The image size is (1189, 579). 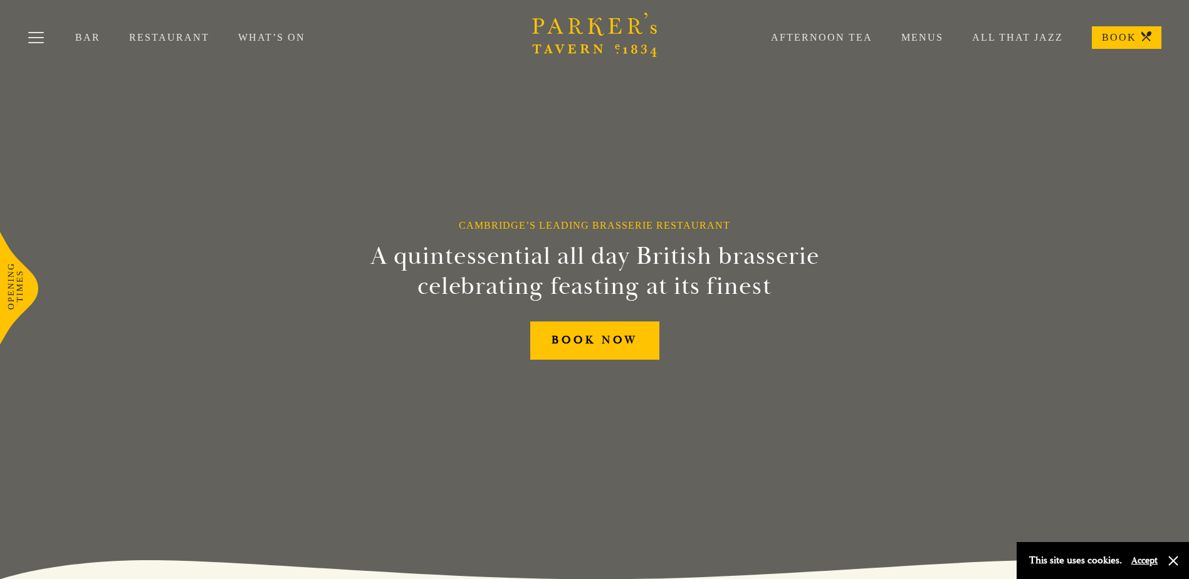 What do you see at coordinates (1173, 561) in the screenshot?
I see `button: Close and accept` at bounding box center [1173, 561].